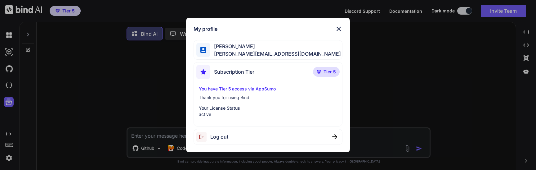 The height and width of the screenshot is (170, 536). I want to click on h1: My profile, so click(205, 29).